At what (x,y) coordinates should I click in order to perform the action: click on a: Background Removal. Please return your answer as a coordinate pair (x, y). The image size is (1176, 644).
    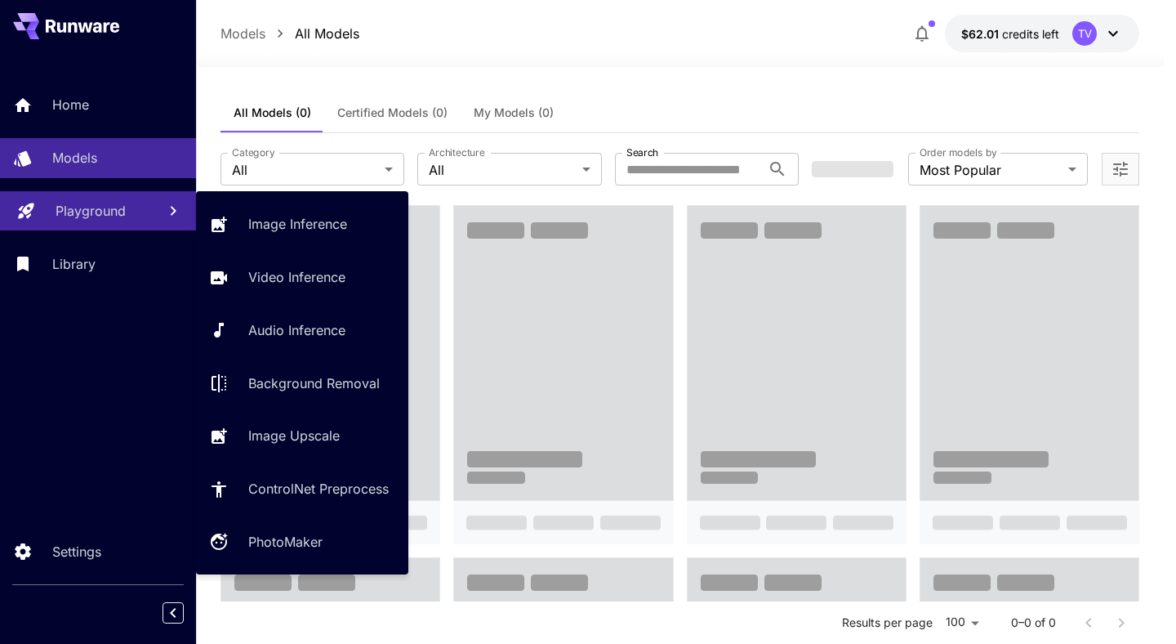
    Looking at the image, I should click on (302, 382).